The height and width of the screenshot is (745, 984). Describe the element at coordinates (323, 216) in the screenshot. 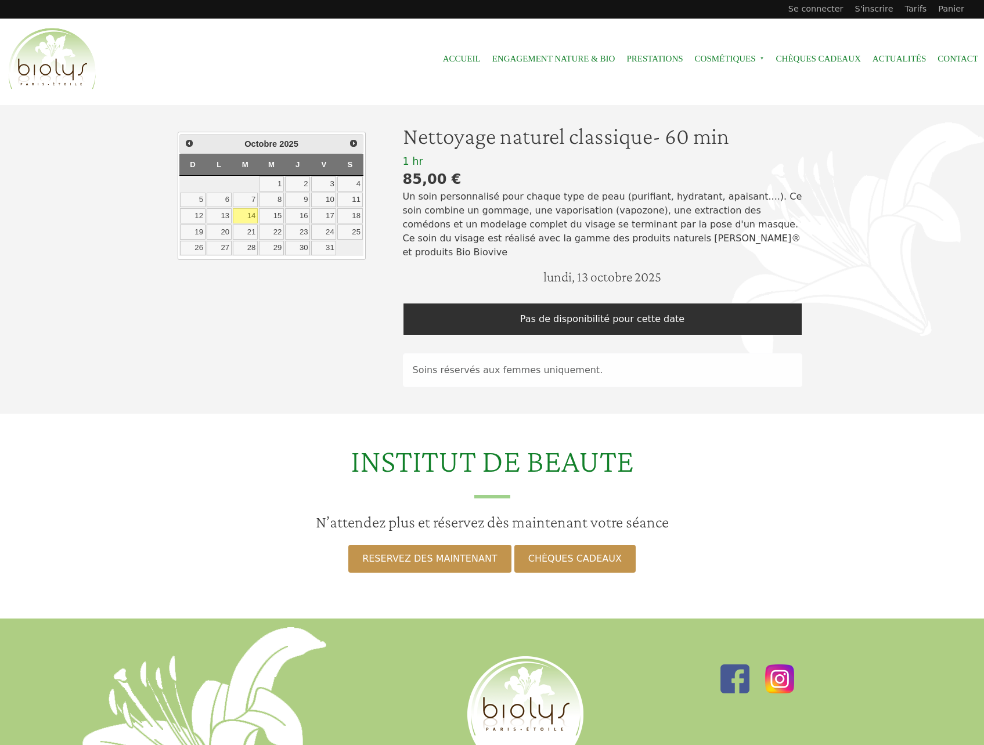

I see `a: 17` at that location.